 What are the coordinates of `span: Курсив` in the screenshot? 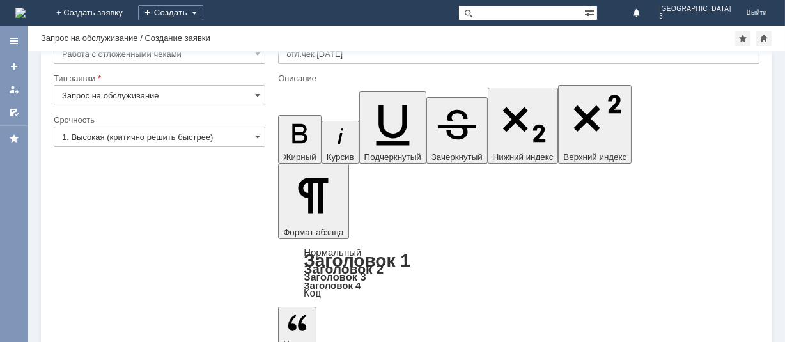 It's located at (340, 157).